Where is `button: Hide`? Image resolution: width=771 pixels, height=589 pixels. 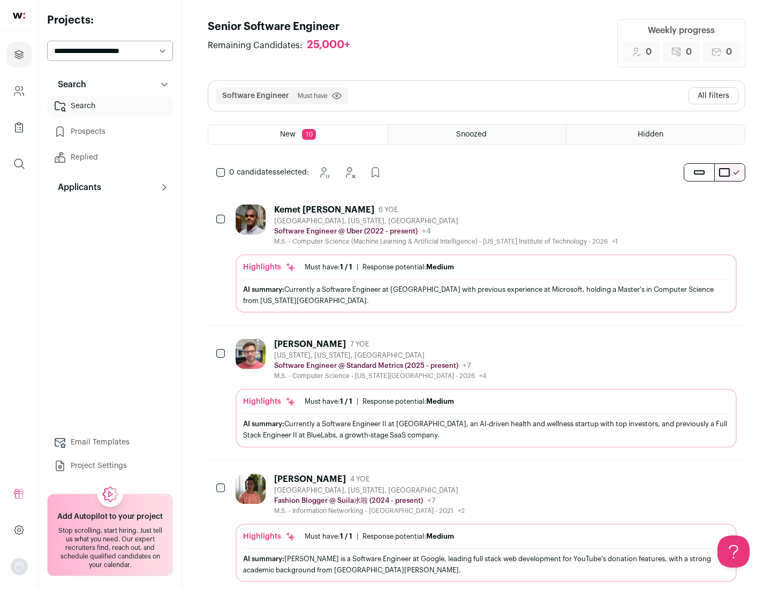 button: Hide is located at coordinates (350, 172).